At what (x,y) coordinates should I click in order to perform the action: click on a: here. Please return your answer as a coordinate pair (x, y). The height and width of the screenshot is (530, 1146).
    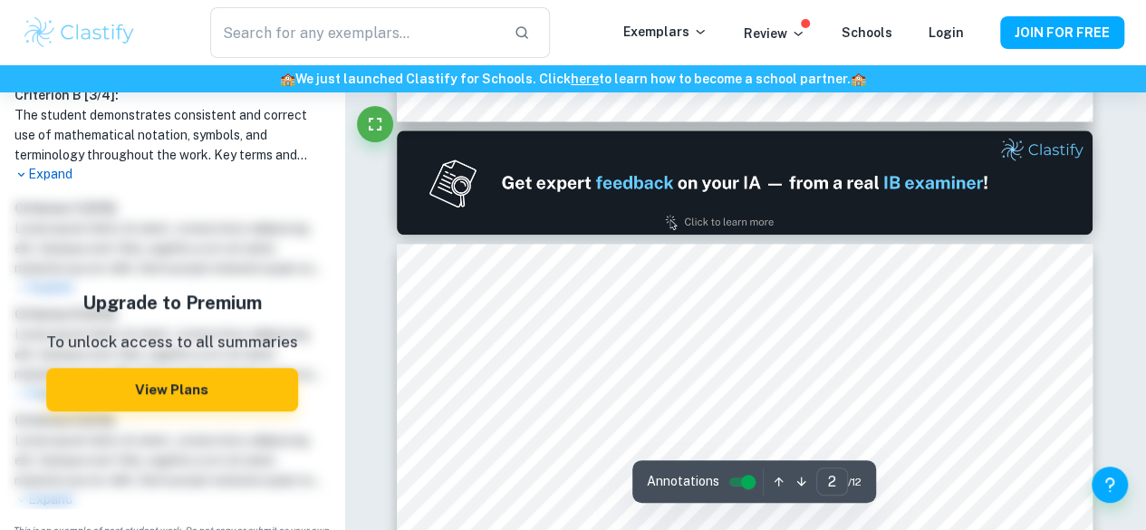
    Looking at the image, I should click on (584, 79).